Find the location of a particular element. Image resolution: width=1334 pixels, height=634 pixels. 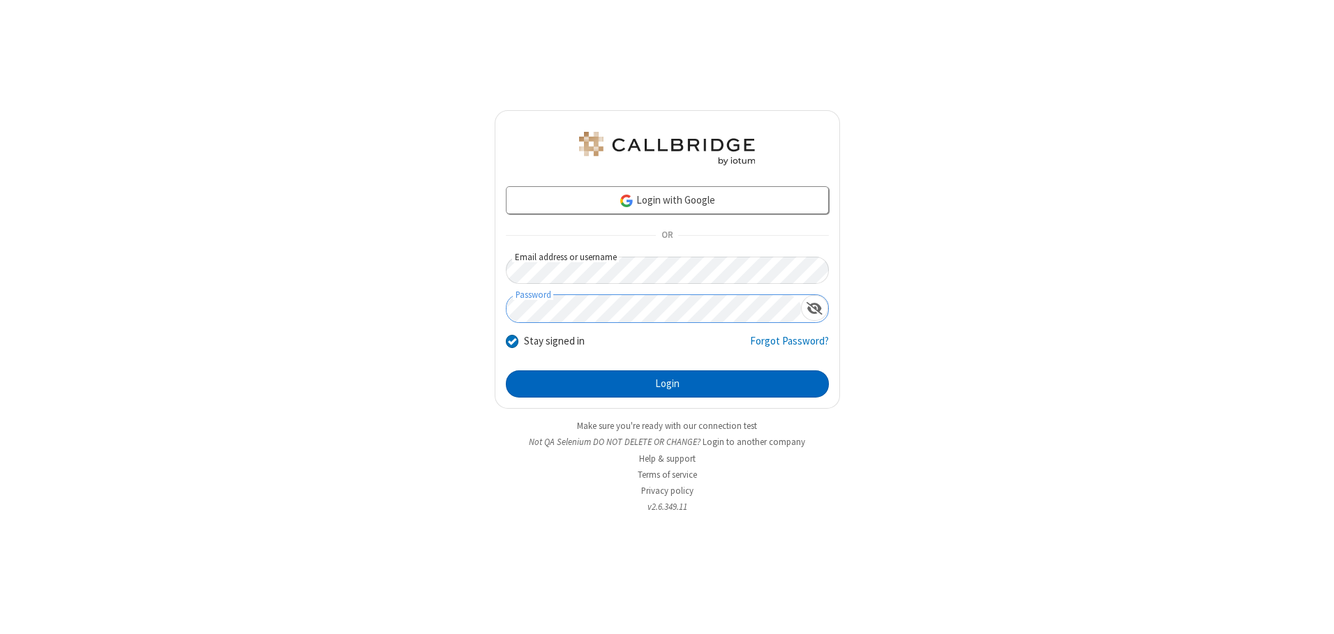

img: google-icon.png is located at coordinates (627, 201).